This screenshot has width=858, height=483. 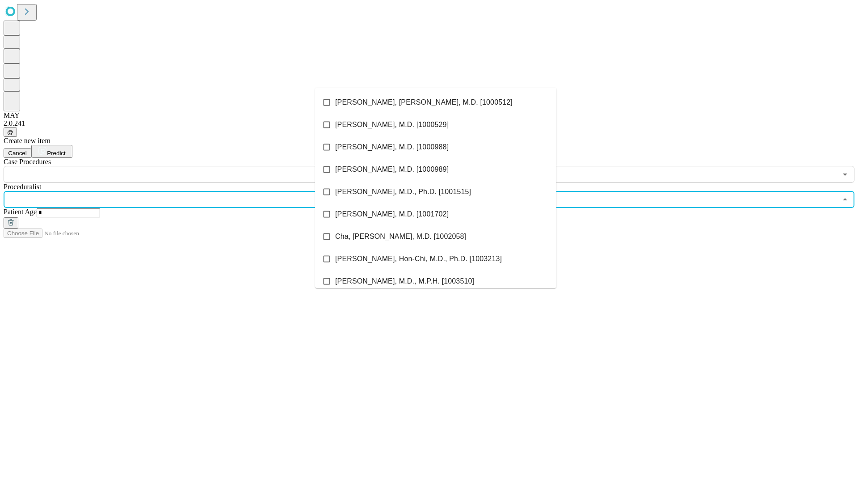 What do you see at coordinates (20, 211) in the screenshot?
I see `span: Patient Age` at bounding box center [20, 211].